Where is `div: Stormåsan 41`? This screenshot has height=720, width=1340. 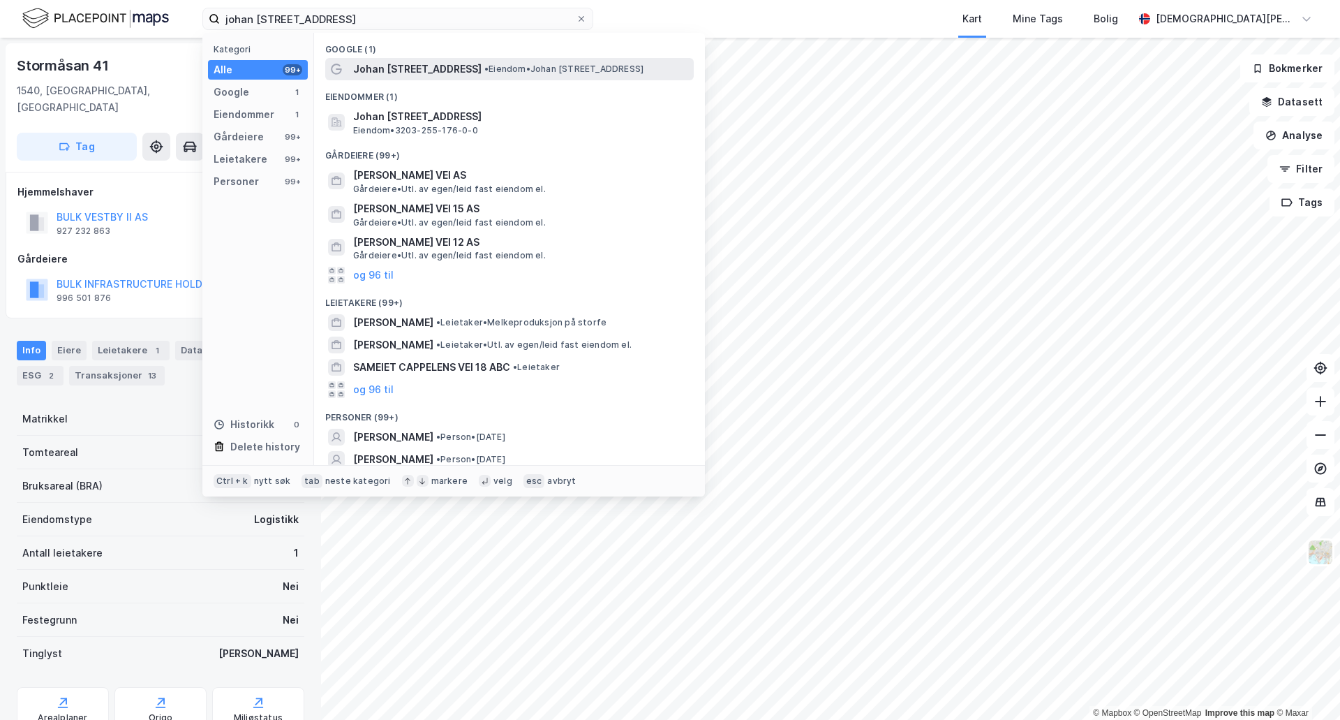
div: Stormåsan 41 is located at coordinates (64, 66).